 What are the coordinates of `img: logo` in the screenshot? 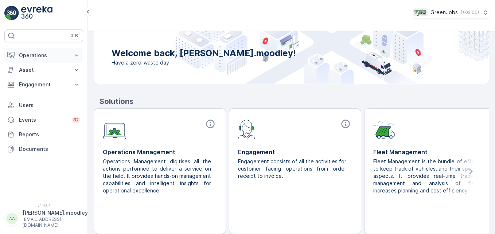 It's located at (12, 13).